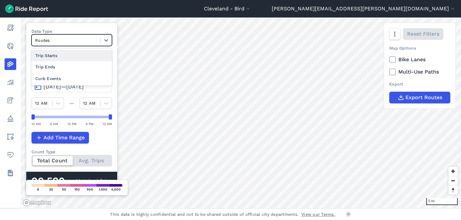 The width and height of the screenshot is (461, 220). What do you see at coordinates (90, 124) in the screenshot?
I see `div: 6 PM` at bounding box center [90, 124].